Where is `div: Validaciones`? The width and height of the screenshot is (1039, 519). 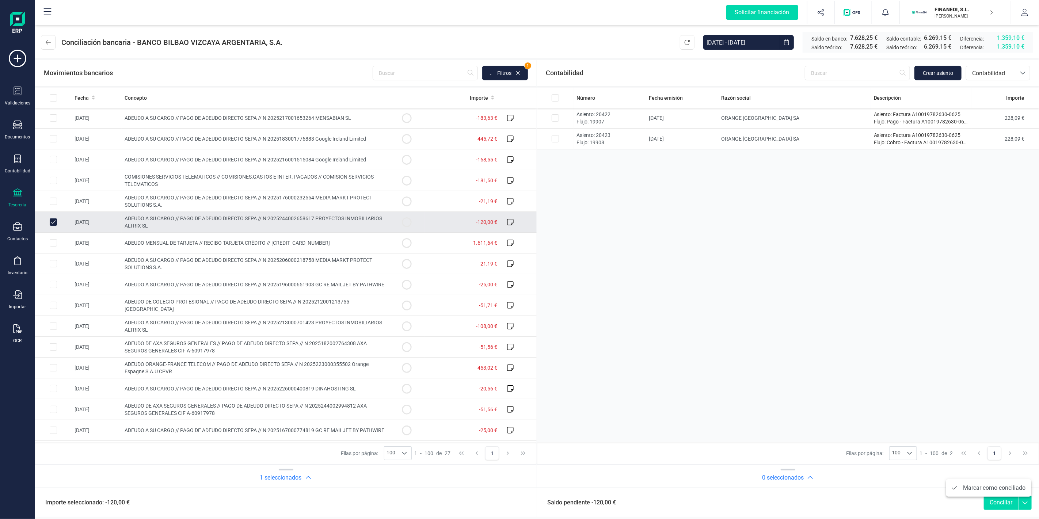 div: Validaciones is located at coordinates (18, 103).